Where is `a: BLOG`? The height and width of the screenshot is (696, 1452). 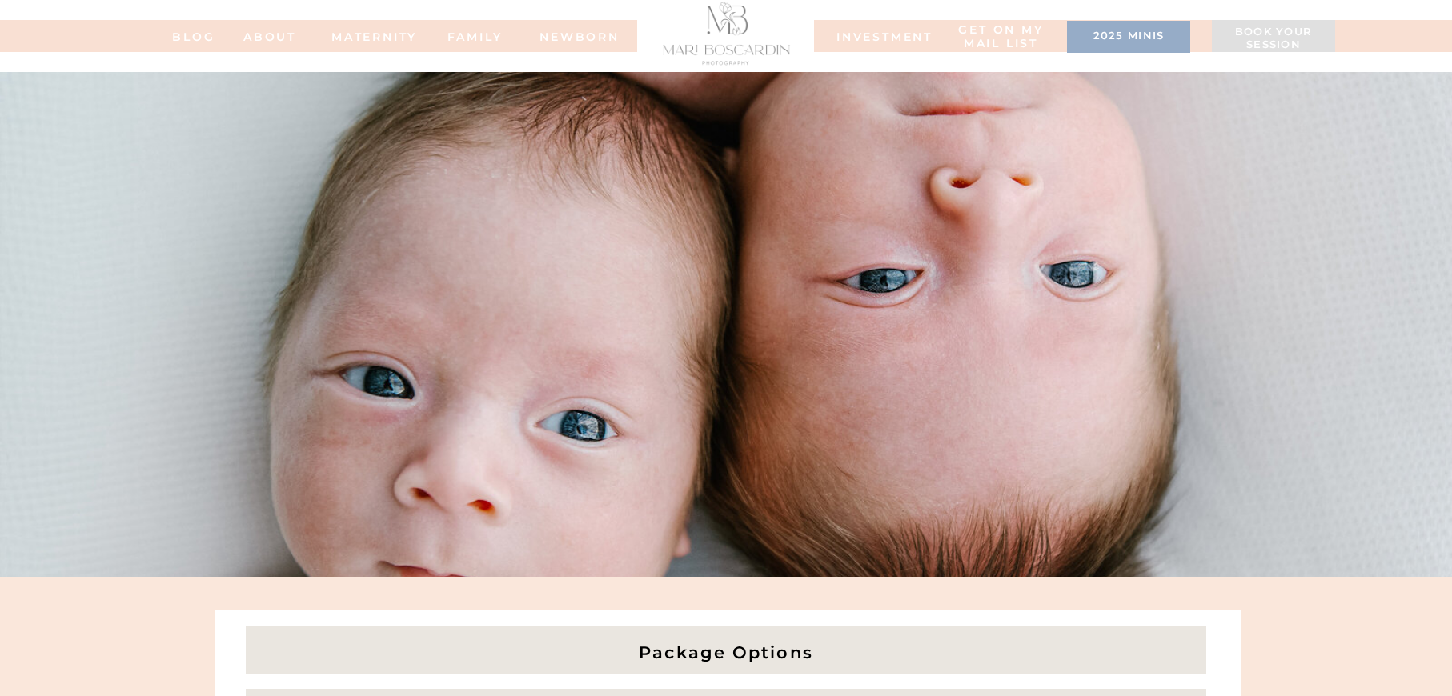
a: BLOG is located at coordinates (194, 36).